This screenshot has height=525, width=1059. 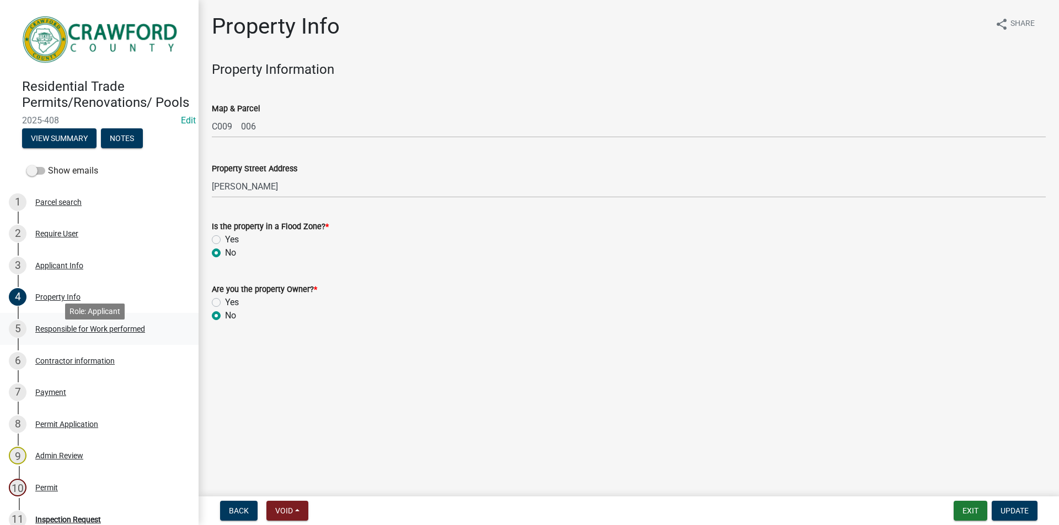 What do you see at coordinates (1014, 511) in the screenshot?
I see `button: Update` at bounding box center [1014, 511].